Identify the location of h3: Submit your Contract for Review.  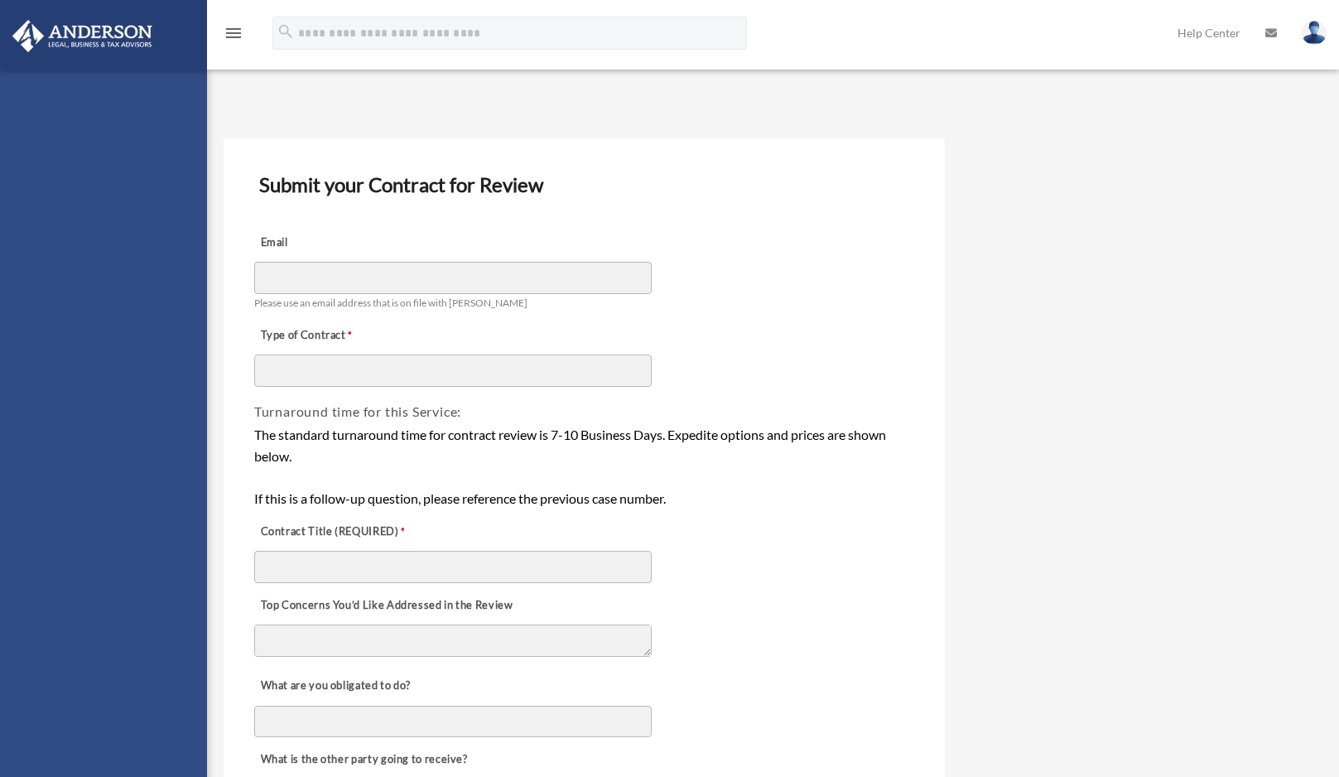
(585, 185).